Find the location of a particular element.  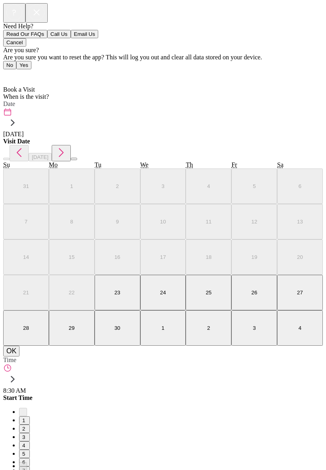

button: September 24, 2025 is located at coordinates (163, 292).